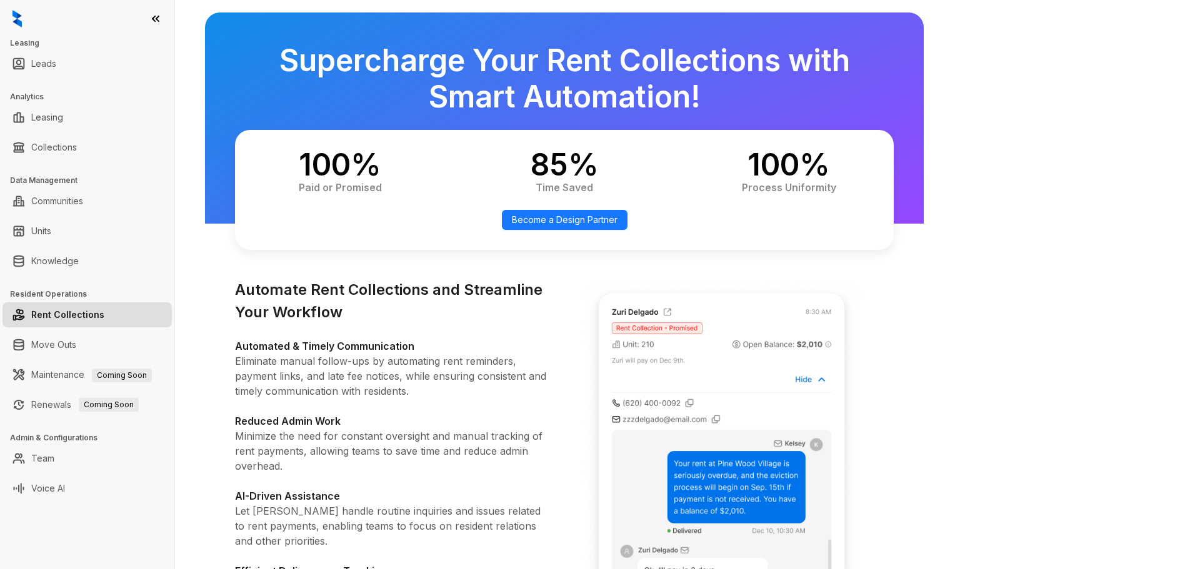 The image size is (1200, 569). I want to click on li: Renewals, so click(87, 405).